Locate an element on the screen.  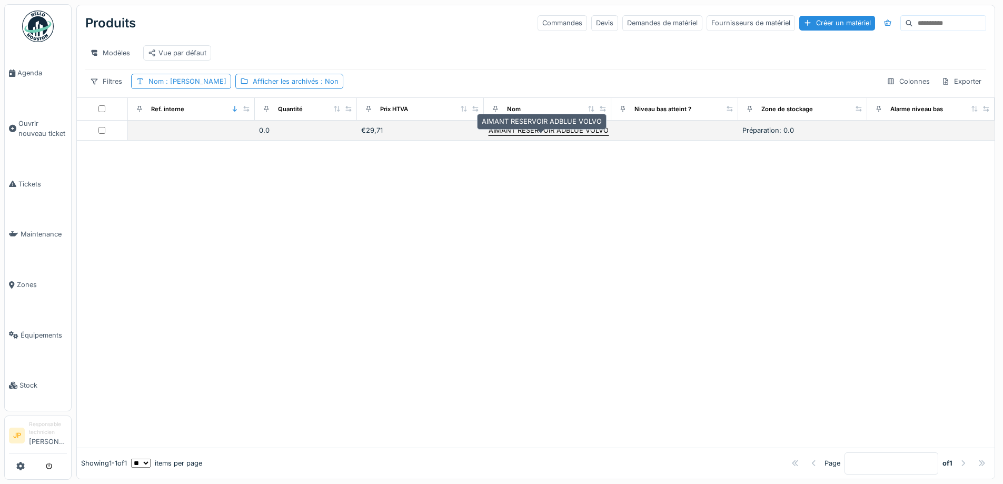
span: : Non is located at coordinates (329, 81).